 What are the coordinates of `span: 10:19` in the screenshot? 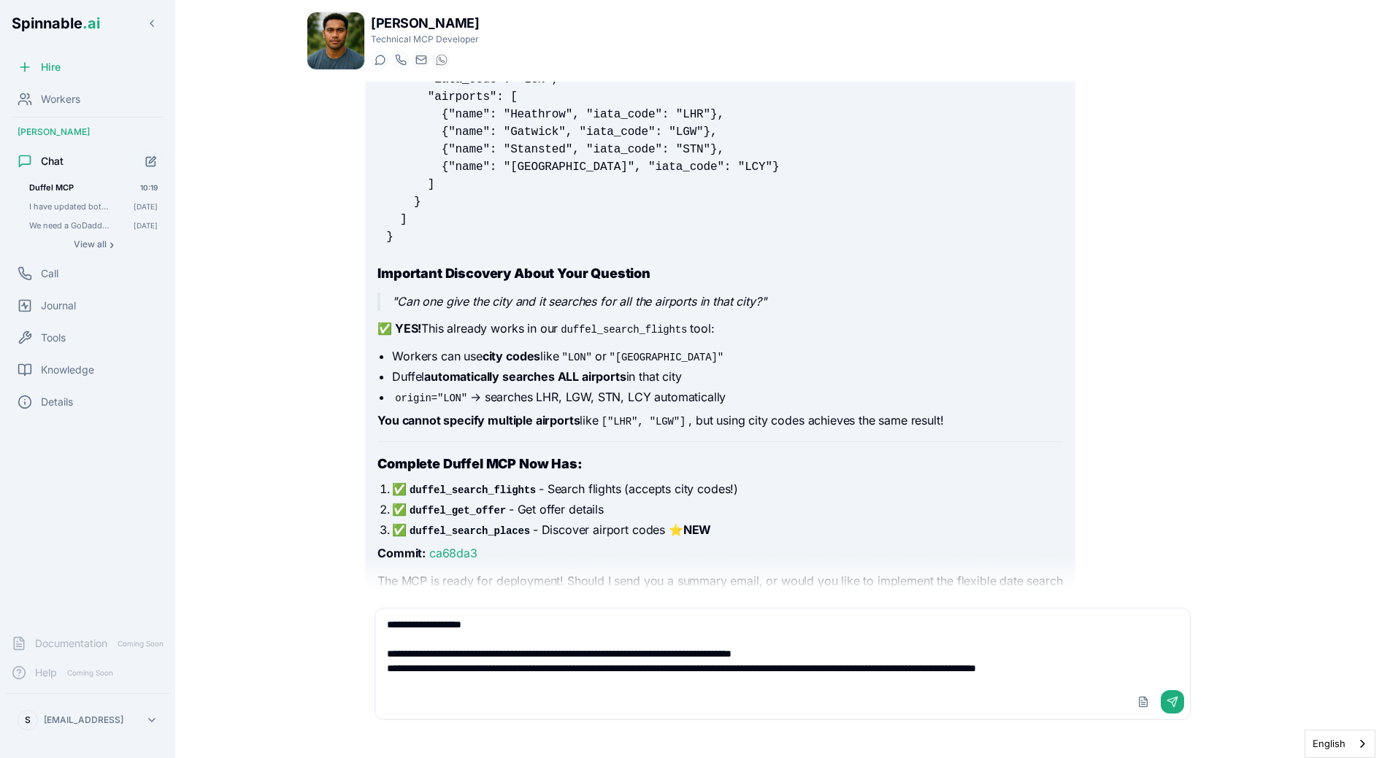 It's located at (149, 188).